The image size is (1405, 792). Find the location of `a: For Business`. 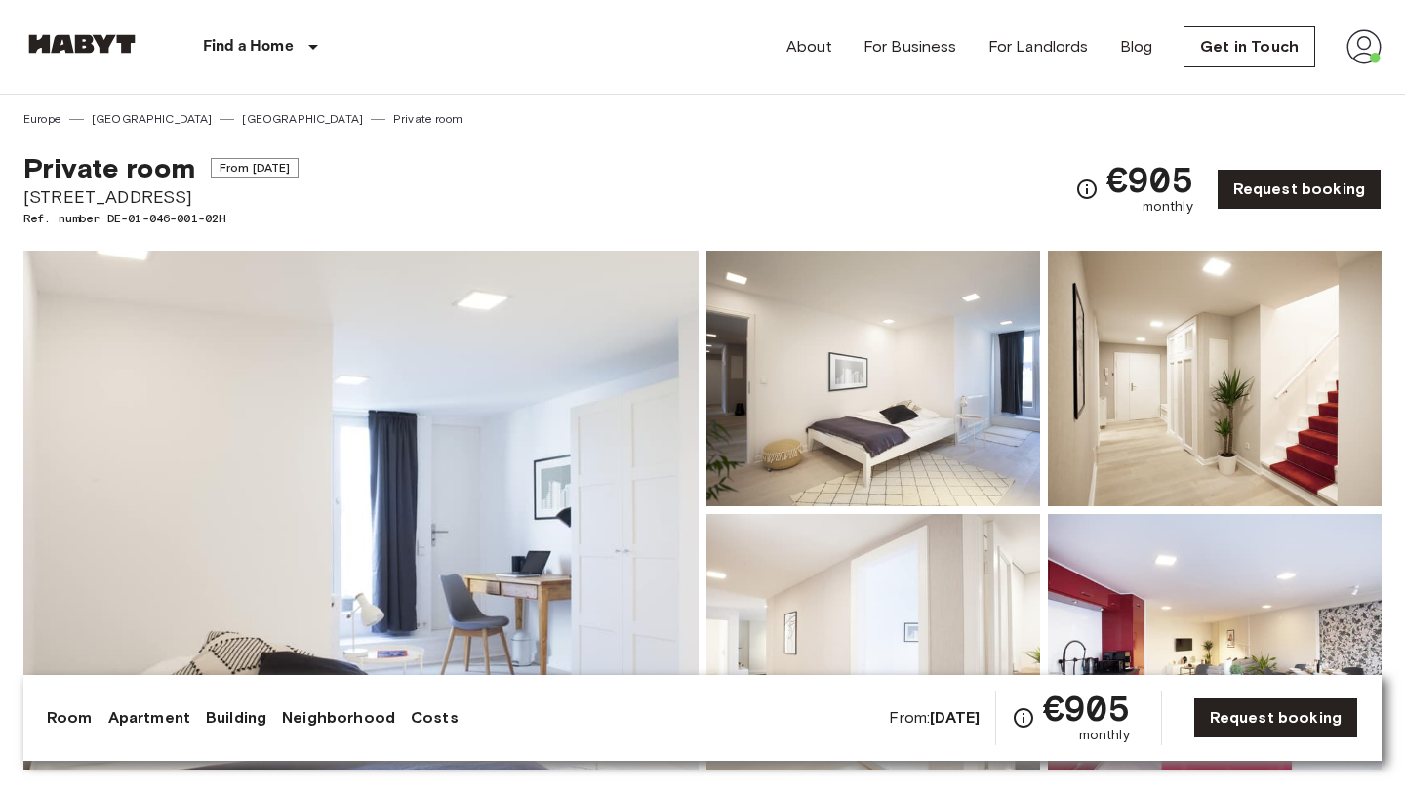

a: For Business is located at coordinates (910, 47).